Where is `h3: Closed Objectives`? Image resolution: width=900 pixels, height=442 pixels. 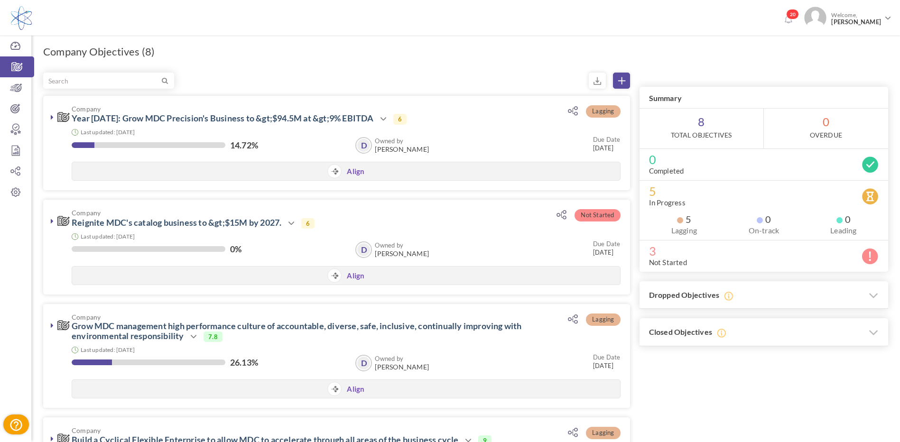 h3: Closed Objectives is located at coordinates (763, 332).